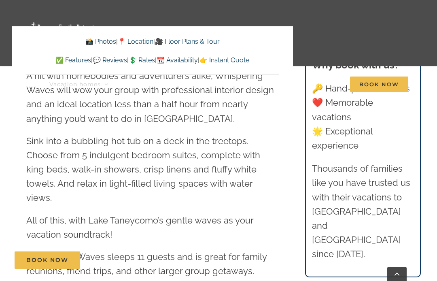  Describe the element at coordinates (187, 41) in the screenshot. I see `a: 🎥 Floor Plans & Tour` at that location.